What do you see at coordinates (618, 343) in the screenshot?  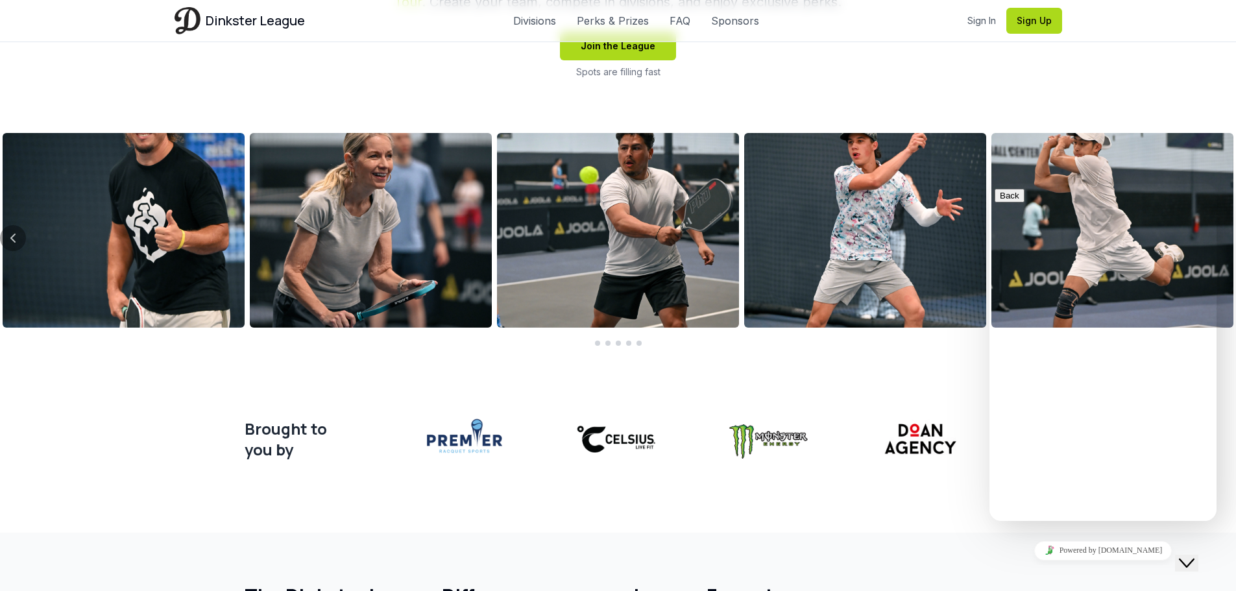 I see `button: Go to slide 11` at bounding box center [618, 343].